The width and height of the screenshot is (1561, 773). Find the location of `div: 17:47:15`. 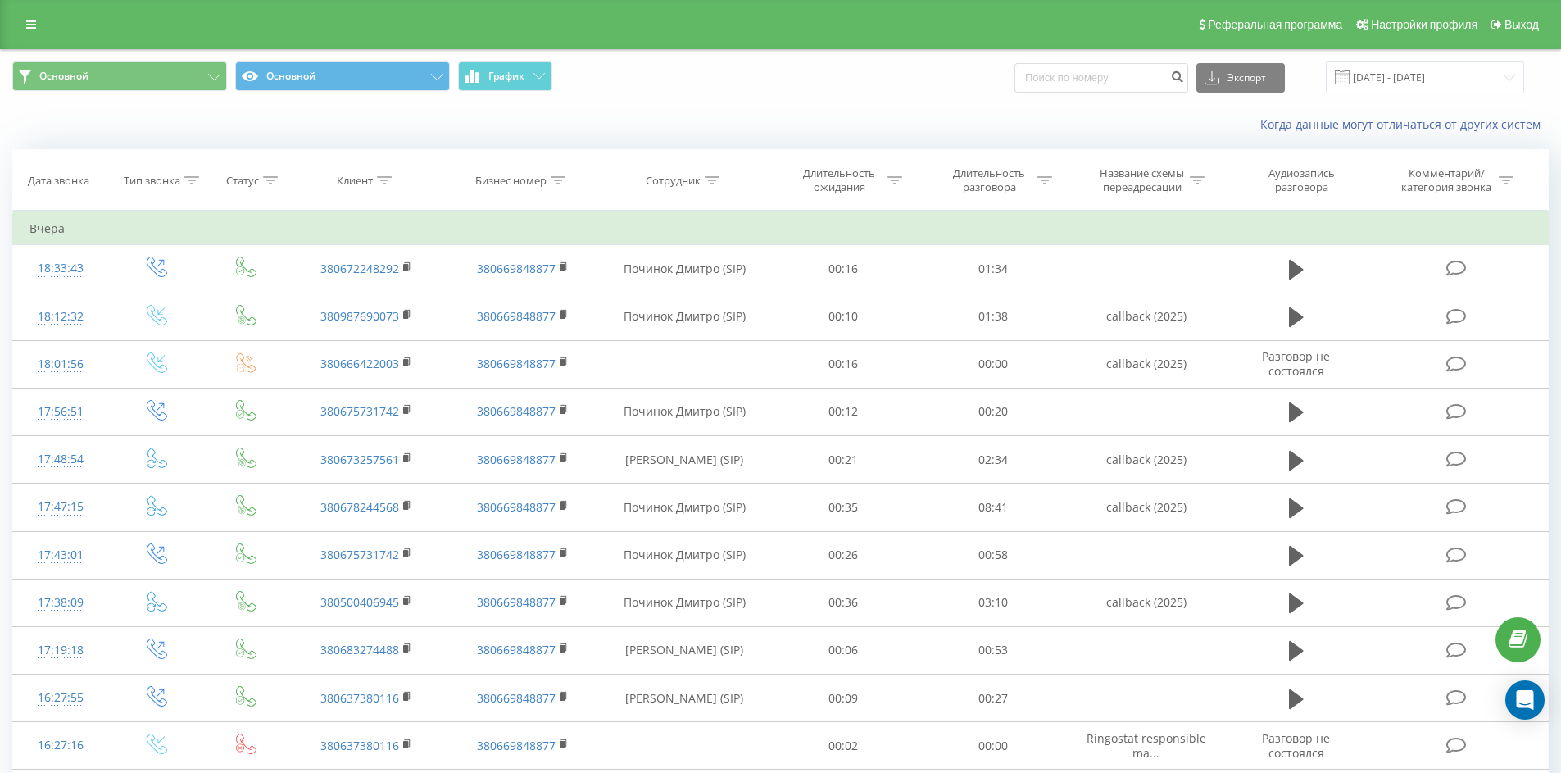

div: 17:47:15 is located at coordinates (61, 507).